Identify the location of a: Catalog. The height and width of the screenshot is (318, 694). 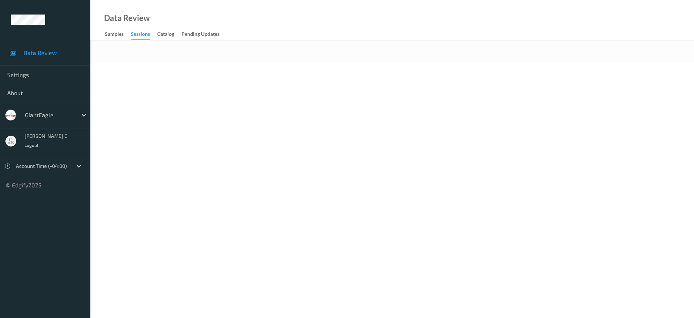
(169, 34).